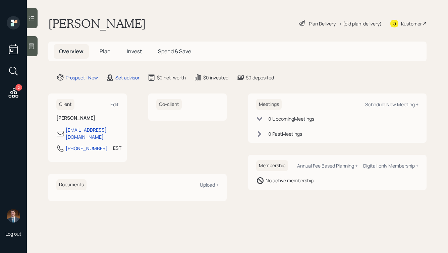 The width and height of the screenshot is (448, 253). What do you see at coordinates (174, 51) in the screenshot?
I see `span: Spend & Save` at bounding box center [174, 51].